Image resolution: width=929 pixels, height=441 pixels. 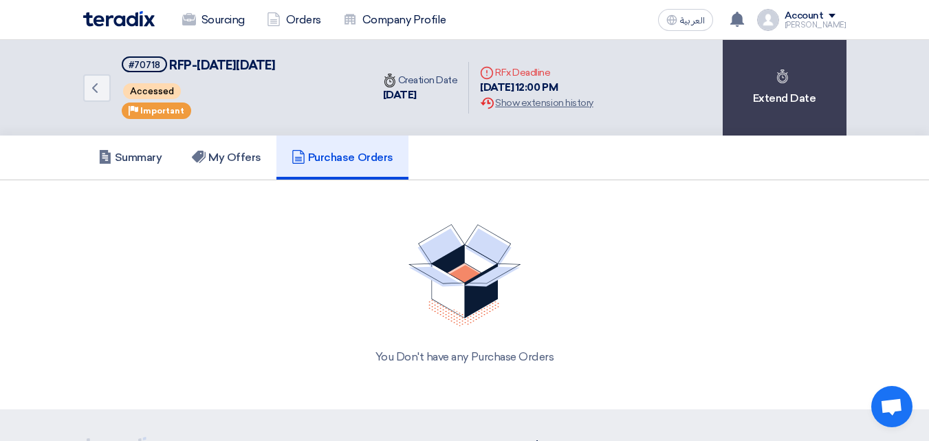 What do you see at coordinates (130, 158) in the screenshot?
I see `h5: Summary` at bounding box center [130, 158].